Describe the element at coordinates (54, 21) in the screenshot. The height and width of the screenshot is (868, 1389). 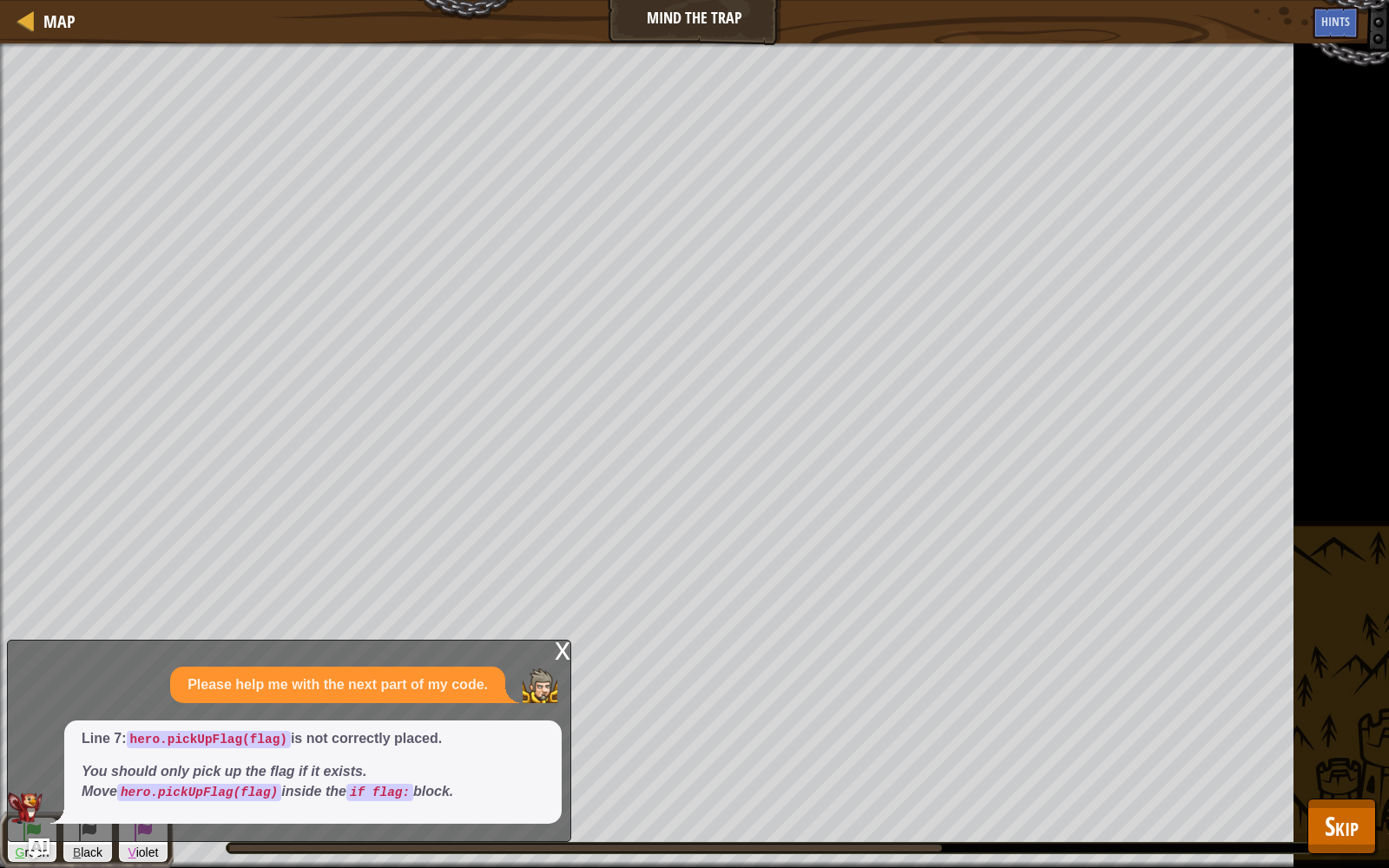
I see `a: Map` at that location.